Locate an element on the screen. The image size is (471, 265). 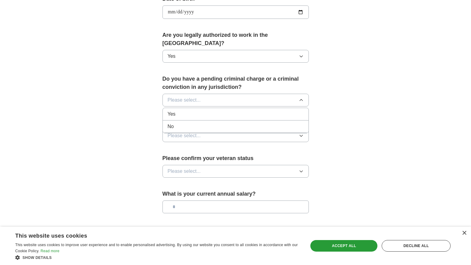
a: Read more, opens a new window is located at coordinates (50, 251).